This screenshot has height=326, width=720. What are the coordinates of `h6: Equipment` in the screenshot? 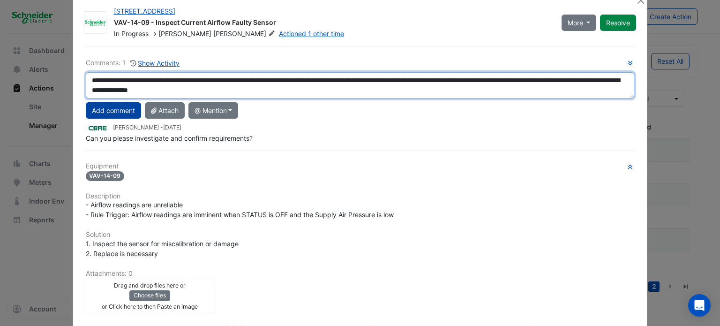 It's located at (360, 166).